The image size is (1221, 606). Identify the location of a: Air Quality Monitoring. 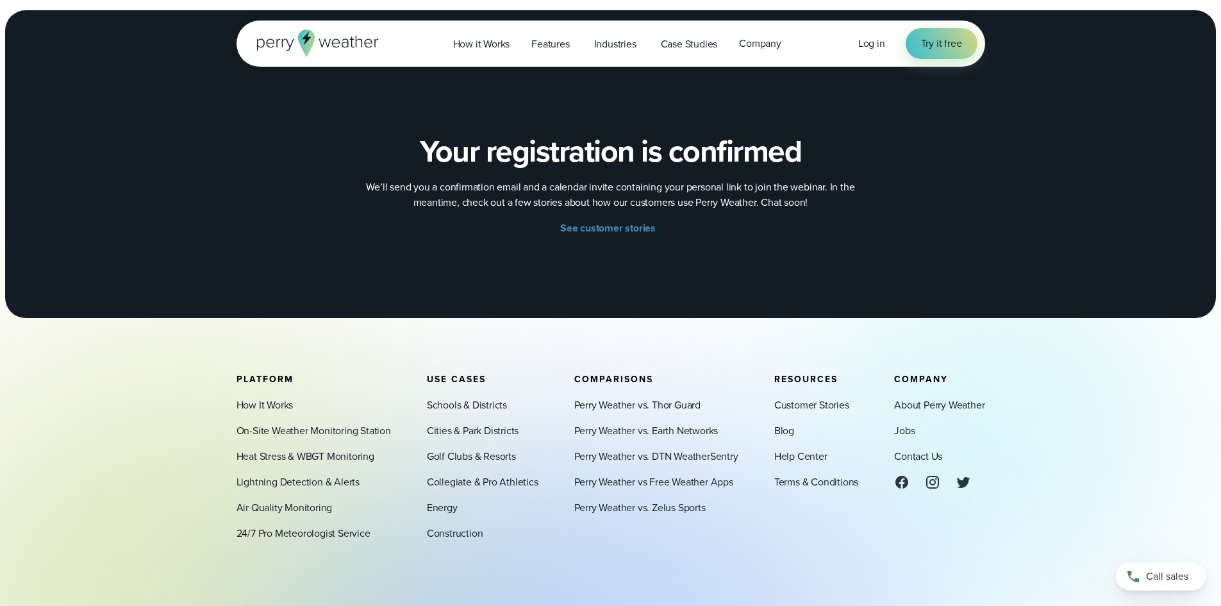
(285, 508).